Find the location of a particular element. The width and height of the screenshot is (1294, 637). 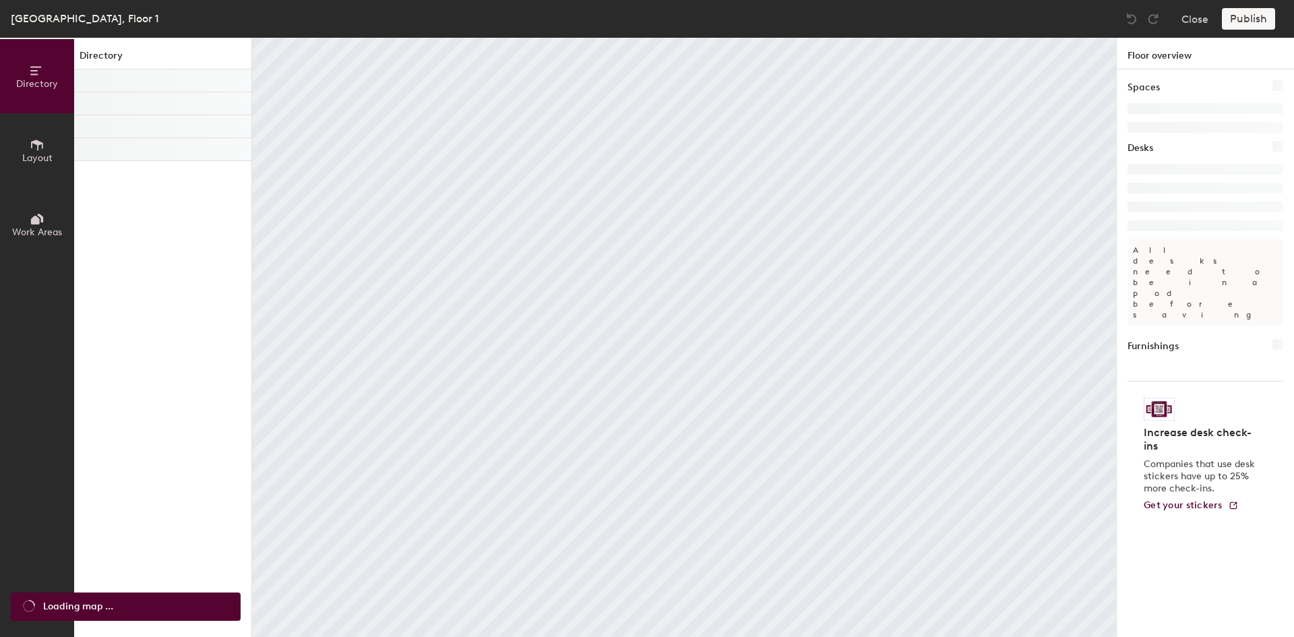

img: Sticker logo is located at coordinates (1159, 409).